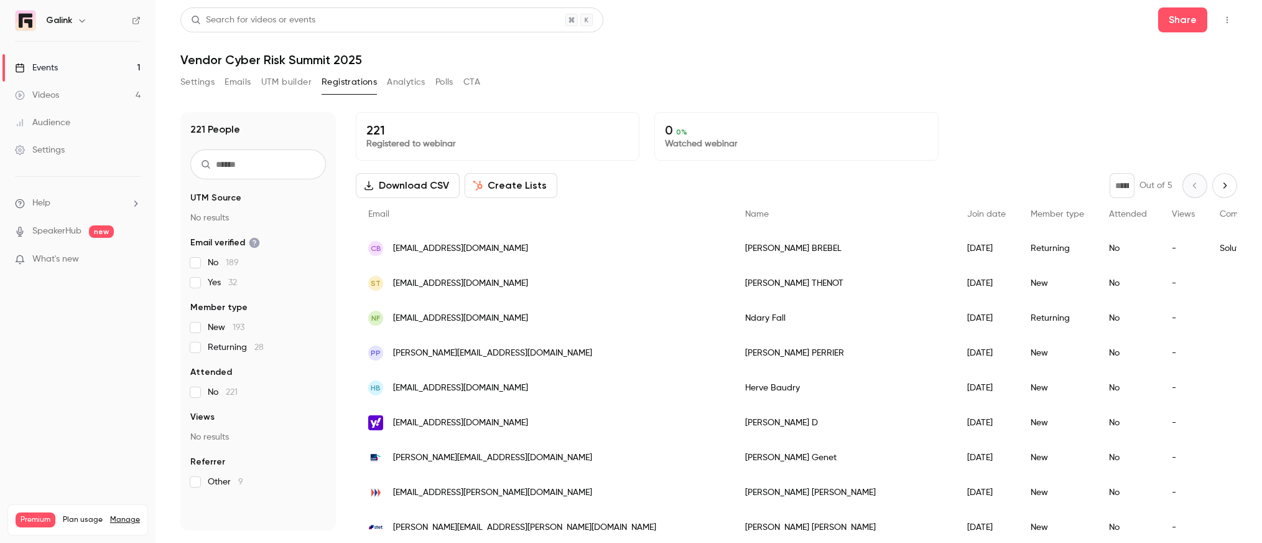 The image size is (1262, 543). Describe the element at coordinates (26, 21) in the screenshot. I see `img: Galink` at that location.